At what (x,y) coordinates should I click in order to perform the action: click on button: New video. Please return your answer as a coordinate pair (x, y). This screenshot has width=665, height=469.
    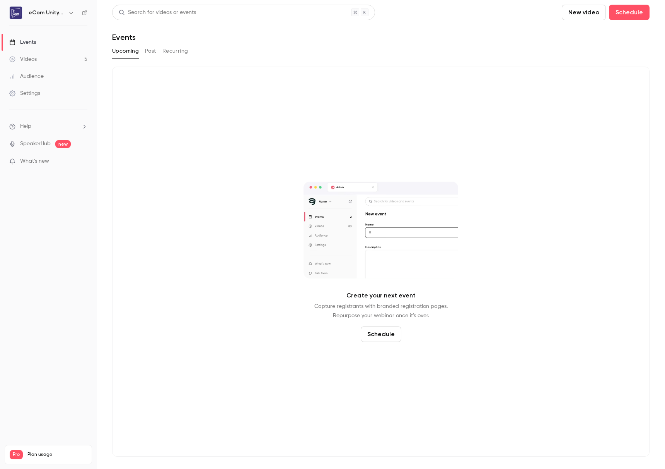
    Looking at the image, I should click on (584, 12).